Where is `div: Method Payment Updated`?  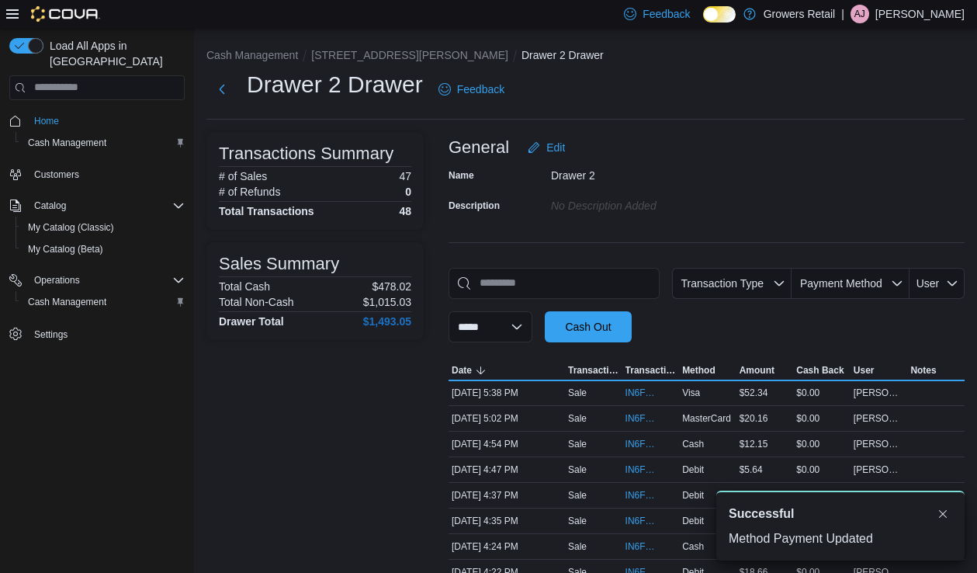 div: Method Payment Updated is located at coordinates (840, 538).